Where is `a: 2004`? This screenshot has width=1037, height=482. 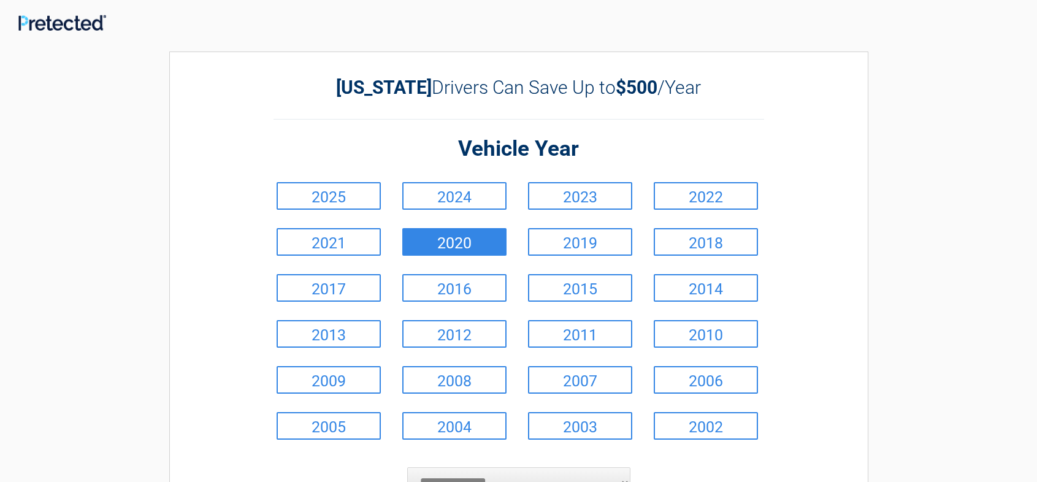 a: 2004 is located at coordinates (454, 426).